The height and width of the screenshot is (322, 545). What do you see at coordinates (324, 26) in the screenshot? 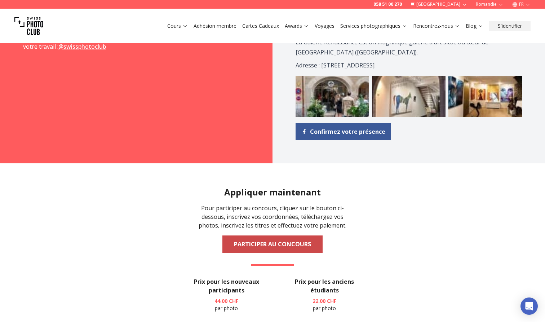
I see `button: Voyages` at bounding box center [324, 26].